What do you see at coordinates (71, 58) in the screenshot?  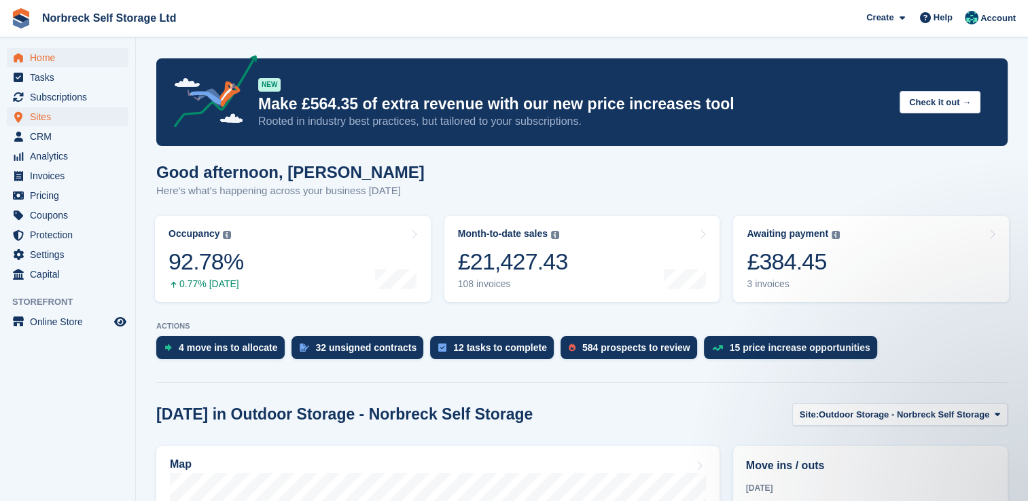 I see `span: Home` at bounding box center [71, 58].